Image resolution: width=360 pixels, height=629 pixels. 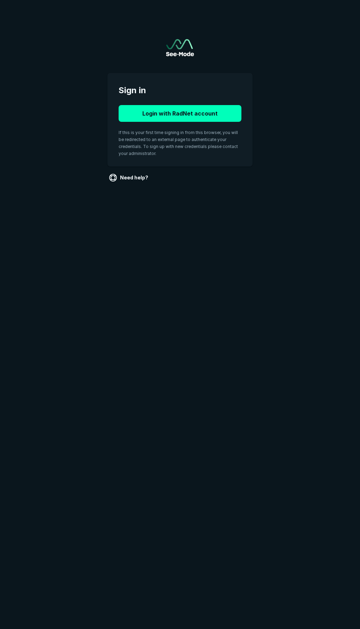 What do you see at coordinates (180, 47) in the screenshot?
I see `img: See-Mode Logo` at bounding box center [180, 47].